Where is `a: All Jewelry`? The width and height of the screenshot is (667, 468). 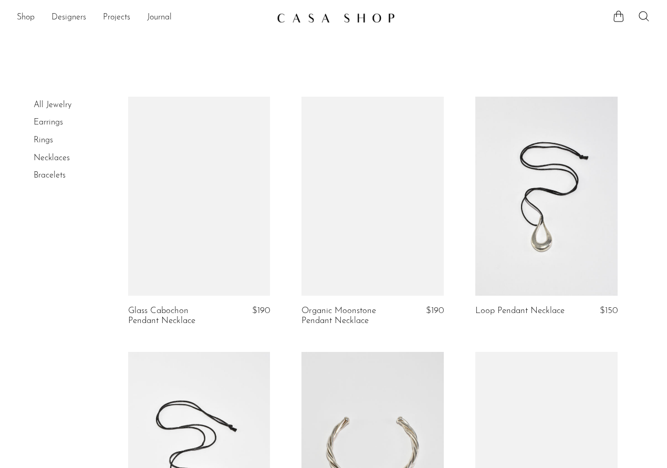
a: All Jewelry is located at coordinates (52, 105).